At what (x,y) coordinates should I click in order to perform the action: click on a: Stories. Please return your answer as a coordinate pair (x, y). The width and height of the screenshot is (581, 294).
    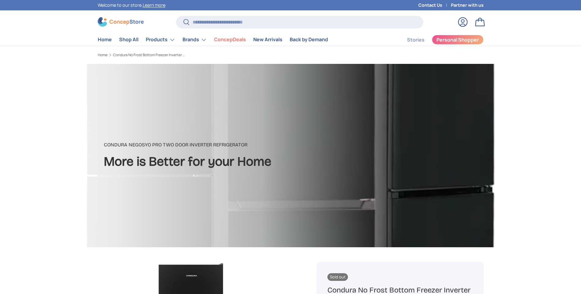
    Looking at the image, I should click on (415, 40).